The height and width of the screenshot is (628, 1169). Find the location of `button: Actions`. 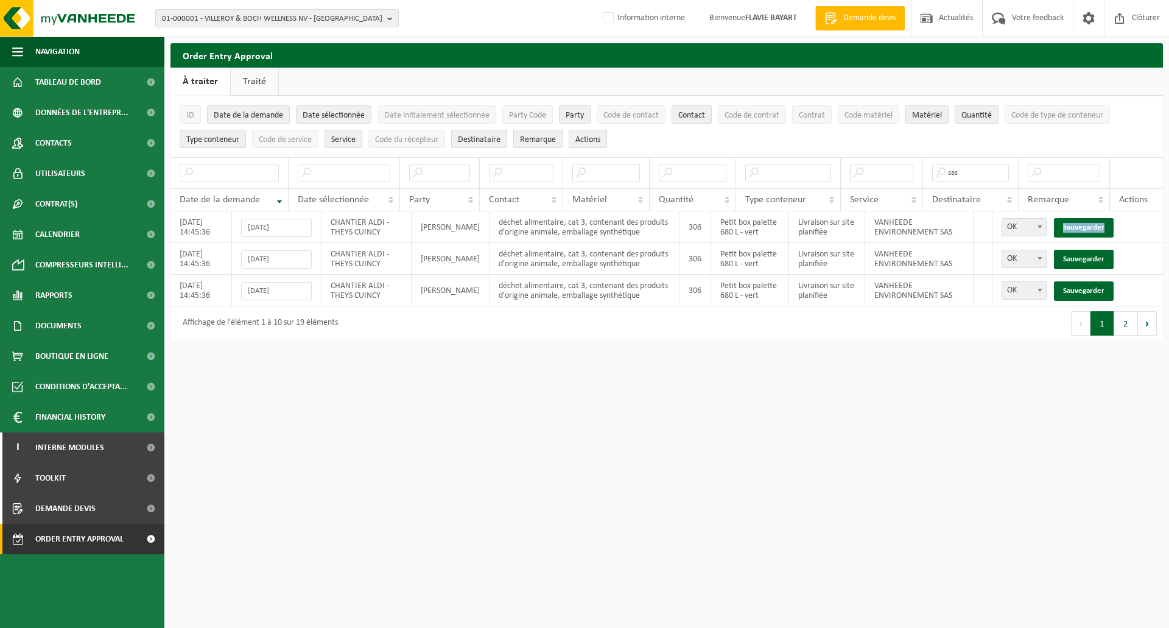

button: Actions is located at coordinates (587, 139).